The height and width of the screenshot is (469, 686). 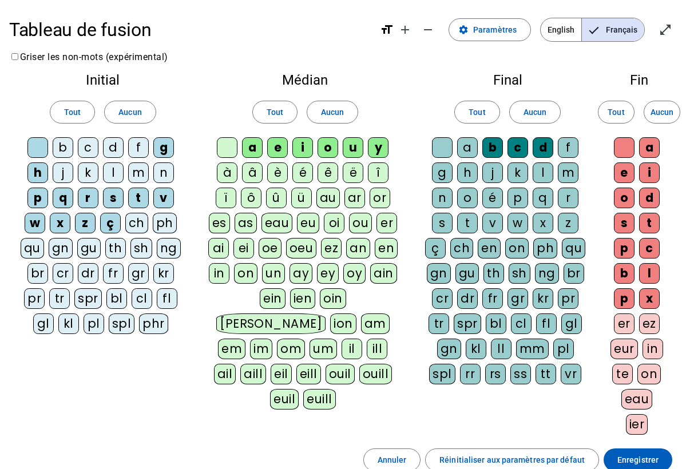 What do you see at coordinates (334, 223) in the screenshot?
I see `div: oi` at bounding box center [334, 223].